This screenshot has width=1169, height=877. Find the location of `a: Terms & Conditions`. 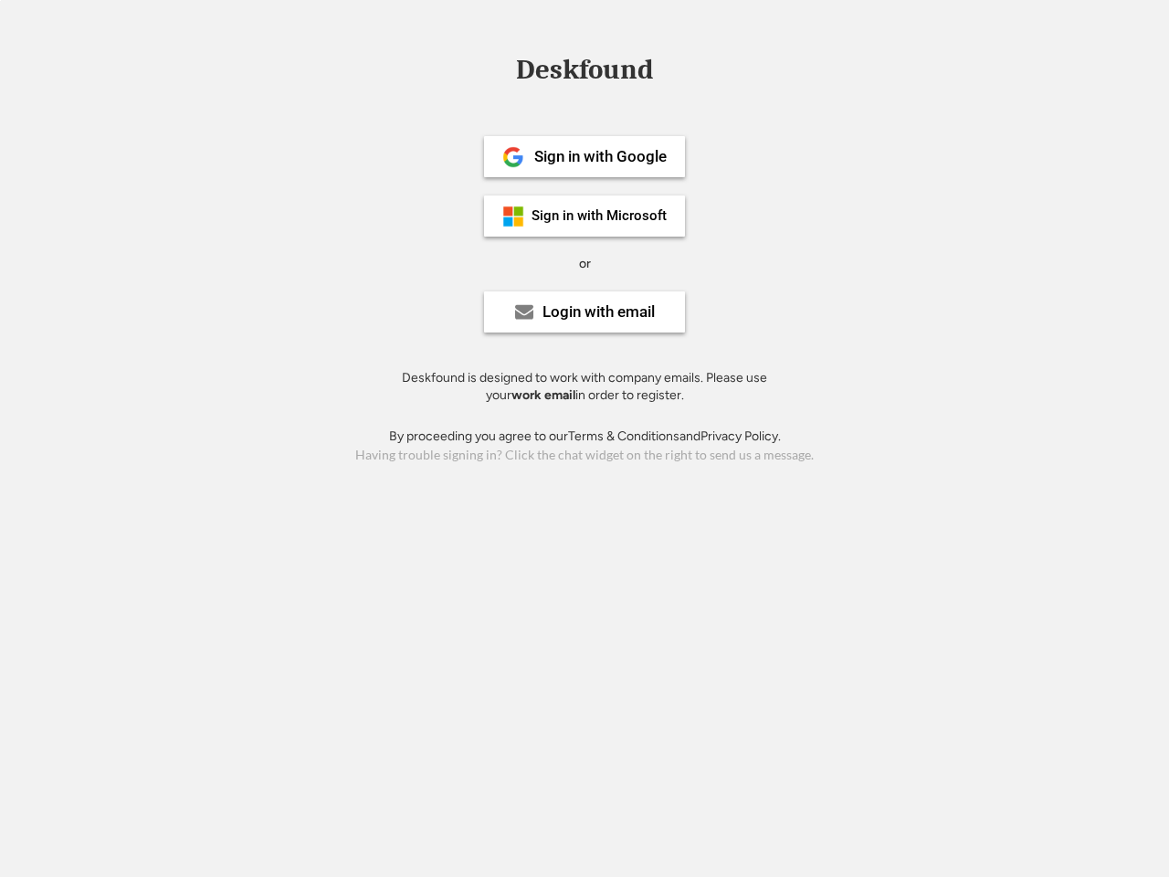

a: Terms & Conditions is located at coordinates (624, 436).